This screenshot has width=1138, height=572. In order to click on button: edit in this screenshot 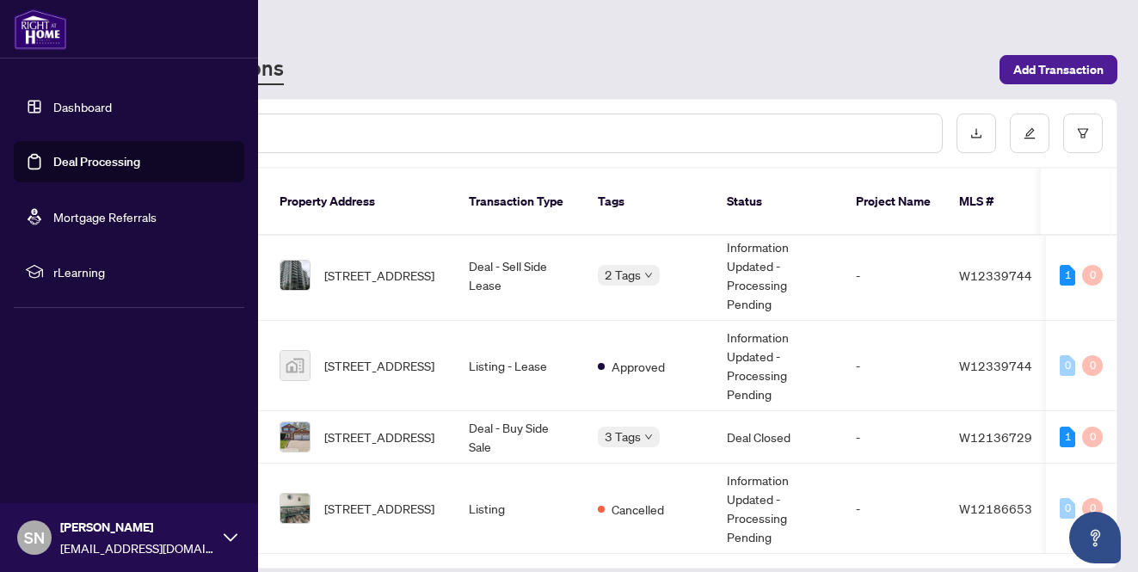, I will do `click(1029, 133)`.